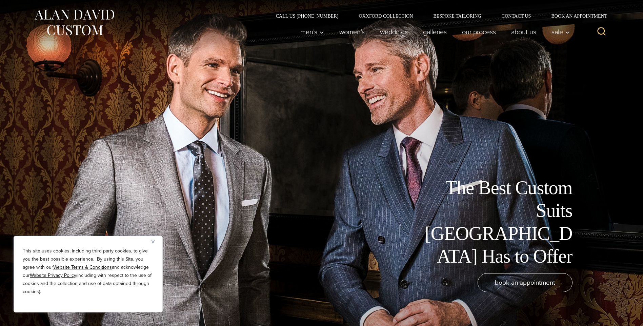 Image resolution: width=643 pixels, height=326 pixels. What do you see at coordinates (602, 32) in the screenshot?
I see `button: View Search Form` at bounding box center [602, 32].